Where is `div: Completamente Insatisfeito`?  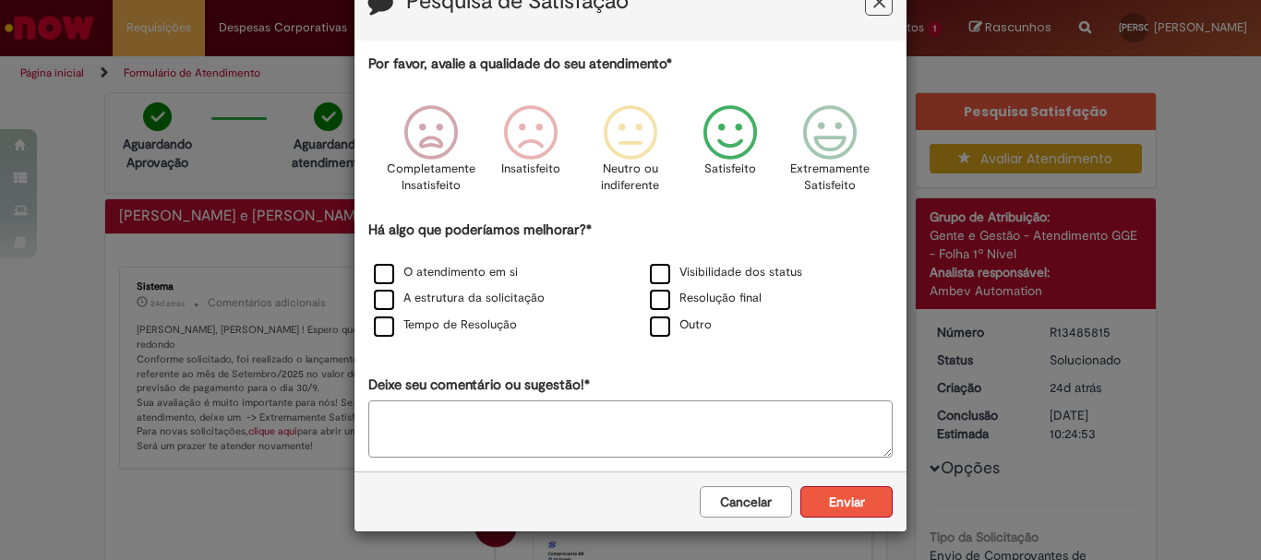
div: Completamente Insatisfeito is located at coordinates (430, 154).